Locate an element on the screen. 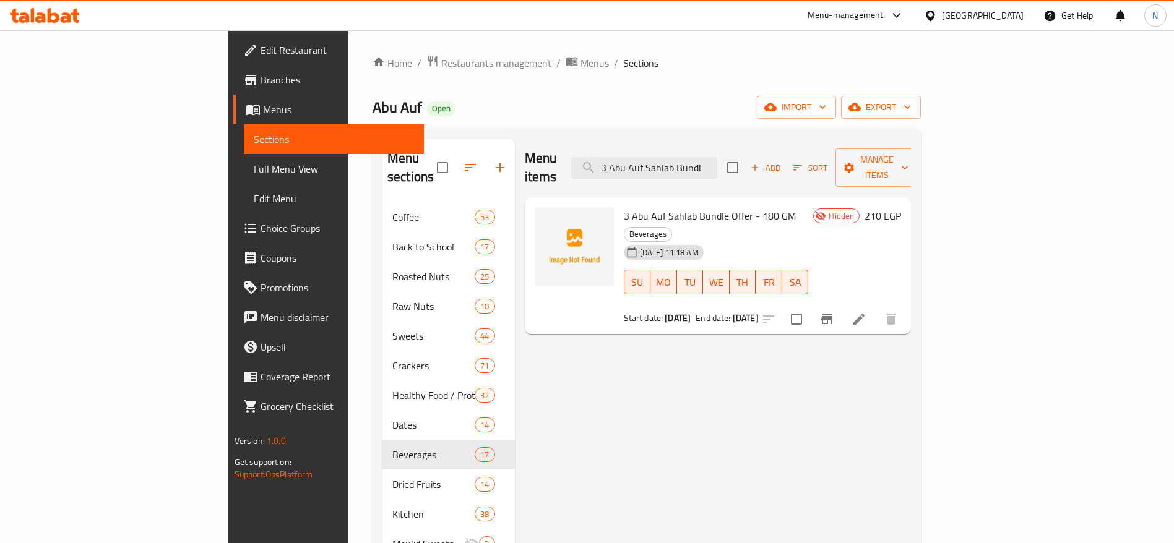 This screenshot has height=543, width=1174. span: Select section is located at coordinates (733, 168).